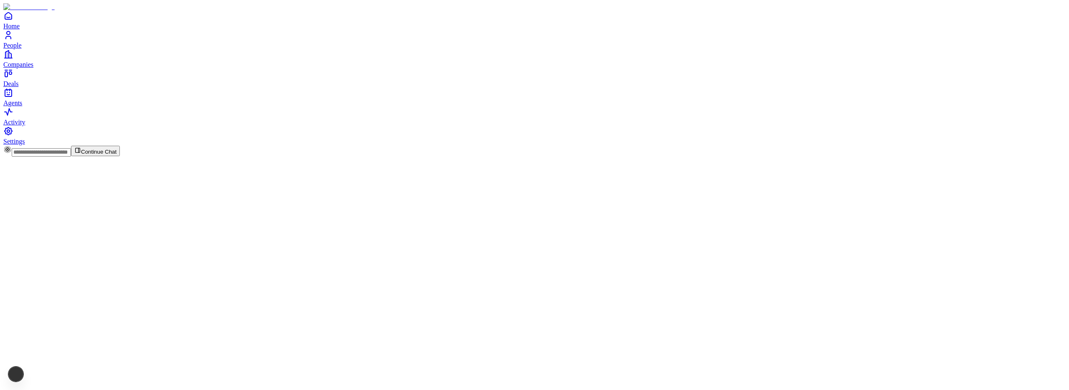 The height and width of the screenshot is (390, 1069). Describe the element at coordinates (18, 64) in the screenshot. I see `span: Companies` at that location.